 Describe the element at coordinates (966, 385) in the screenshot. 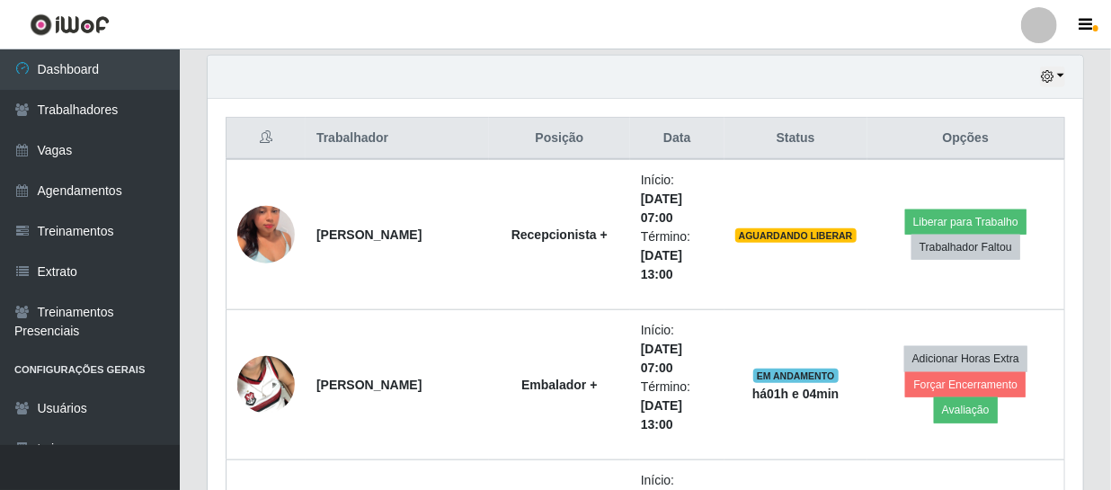

I see `button: Forçar Encerramento` at that location.